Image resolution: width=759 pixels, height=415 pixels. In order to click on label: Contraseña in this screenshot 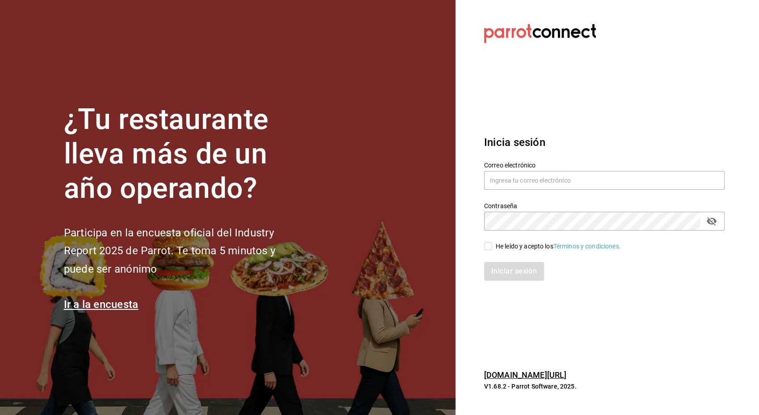, I will do `click(605, 206)`.